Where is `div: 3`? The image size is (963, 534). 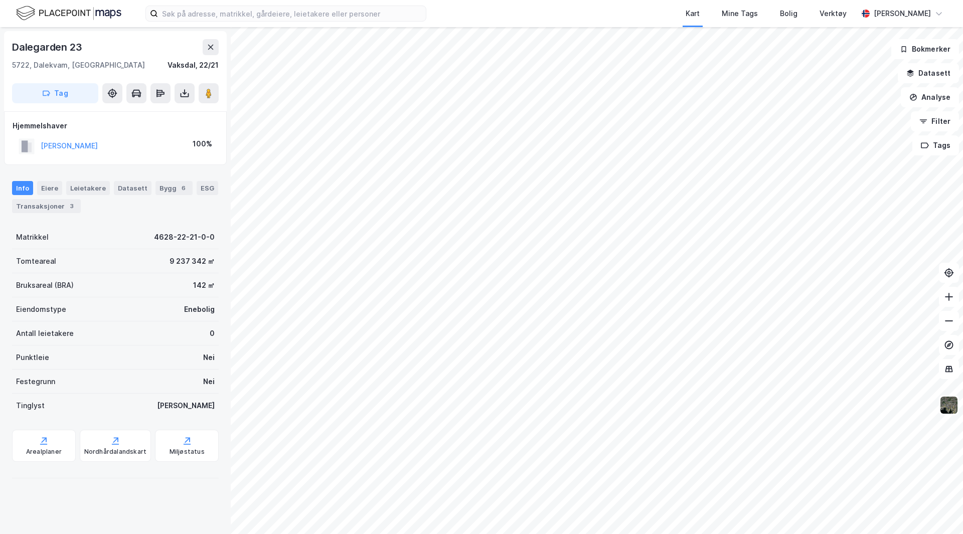 div: 3 is located at coordinates (72, 206).